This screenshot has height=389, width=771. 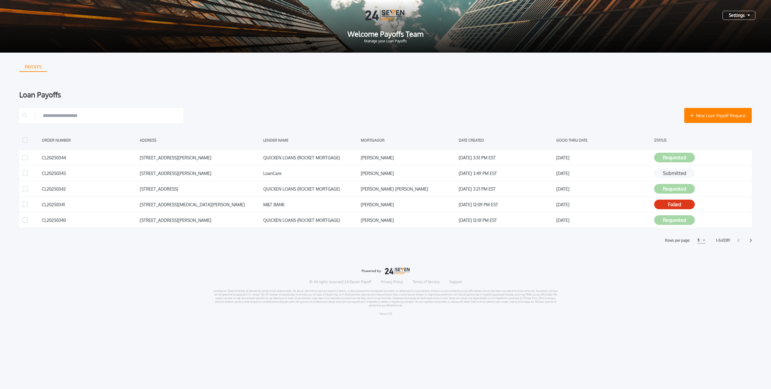 I want to click on div: M&T BANK, so click(x=310, y=205).